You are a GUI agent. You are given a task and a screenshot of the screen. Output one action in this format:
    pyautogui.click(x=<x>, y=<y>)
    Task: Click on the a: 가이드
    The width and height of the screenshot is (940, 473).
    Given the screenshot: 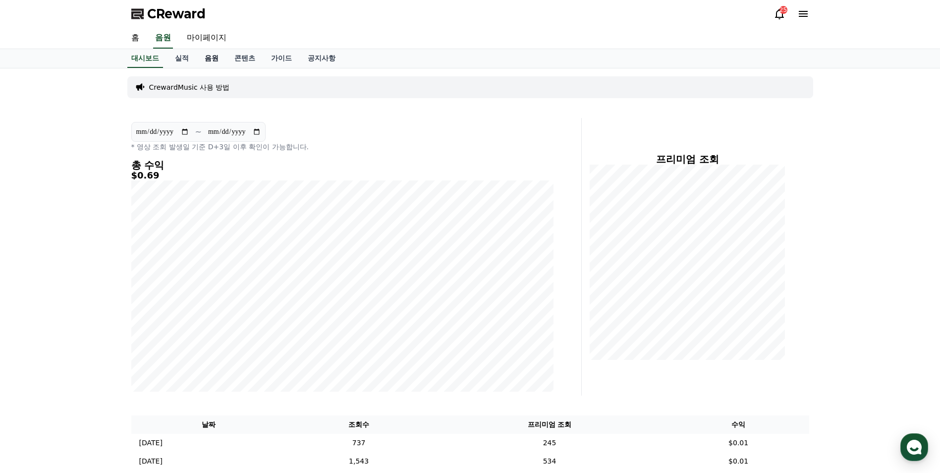 What is the action you would take?
    pyautogui.click(x=281, y=58)
    